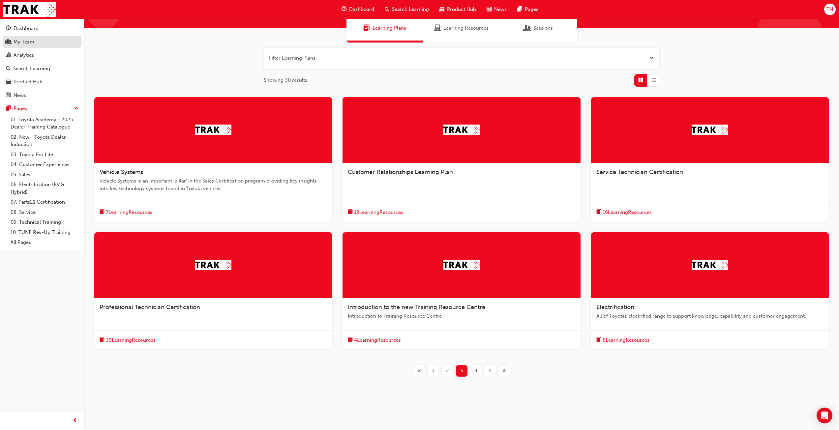 The image size is (839, 430). What do you see at coordinates (710, 316) in the screenshot?
I see `span: All of Toyotas electrified range to support knowledge, capability and customer engagement.` at bounding box center [710, 316].